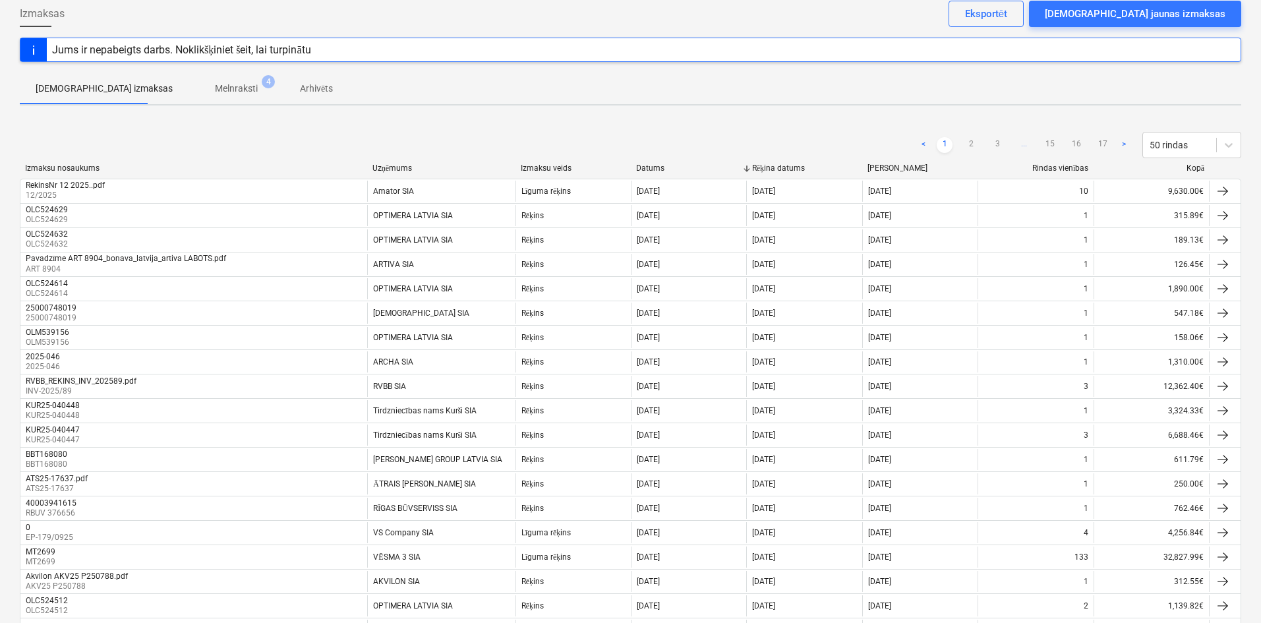  I want to click on p: OLC524632, so click(48, 244).